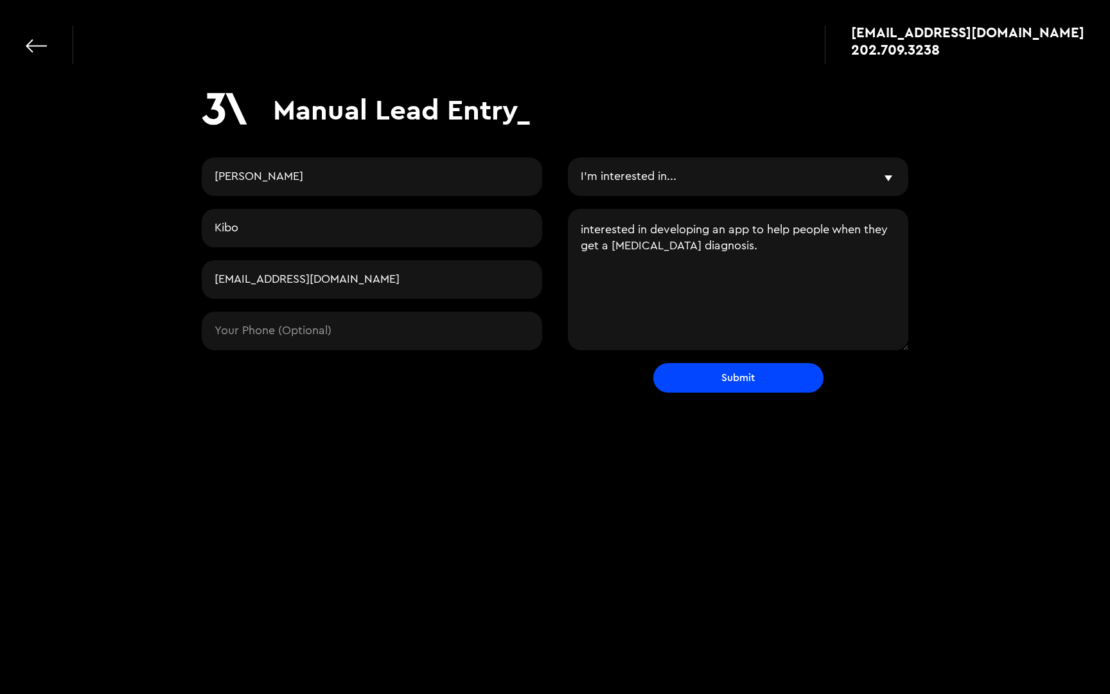  I want to click on div: 202.709.3238, so click(896, 49).